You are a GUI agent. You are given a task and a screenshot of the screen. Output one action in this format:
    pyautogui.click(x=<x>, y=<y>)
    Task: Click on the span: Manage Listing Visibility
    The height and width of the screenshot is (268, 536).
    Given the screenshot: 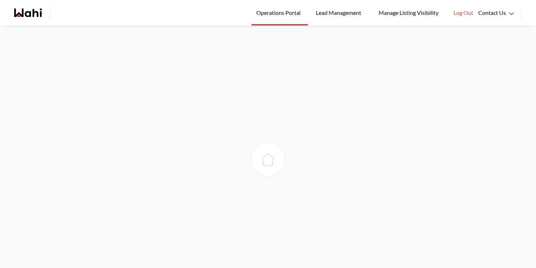 What is the action you would take?
    pyautogui.click(x=409, y=13)
    